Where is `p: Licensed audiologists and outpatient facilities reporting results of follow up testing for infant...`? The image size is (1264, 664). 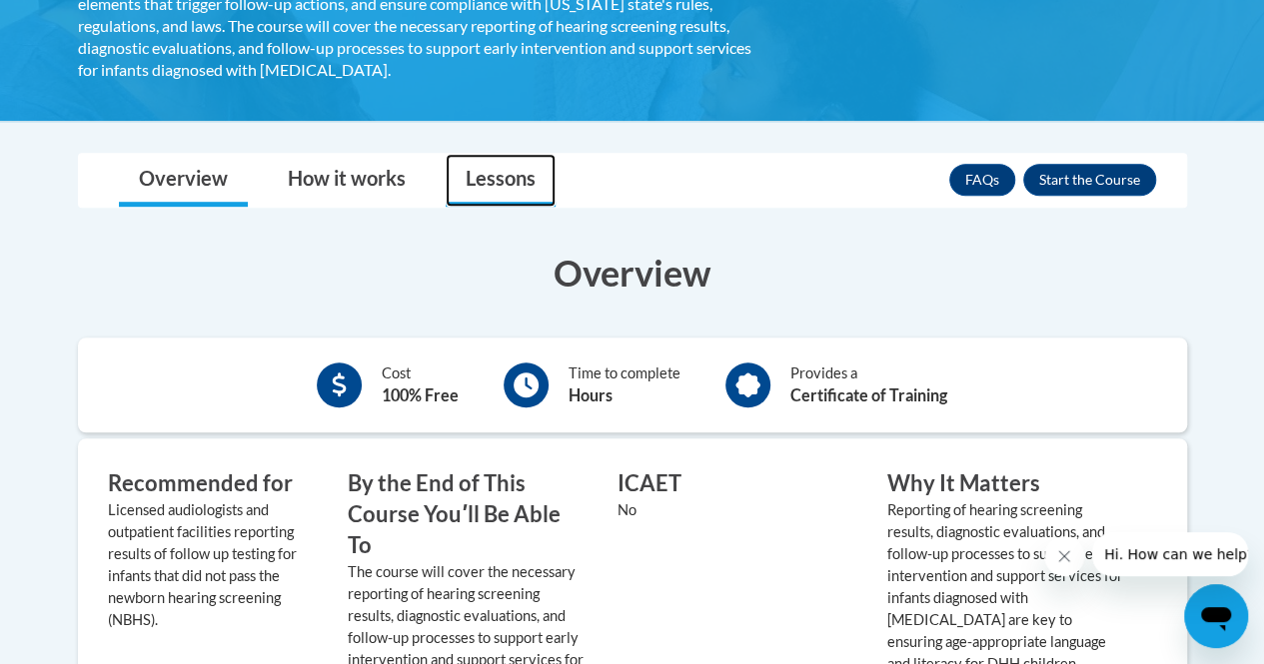
p: Licensed audiologists and outpatient facilities reporting results of follow up testing for infant... is located at coordinates (213, 565).